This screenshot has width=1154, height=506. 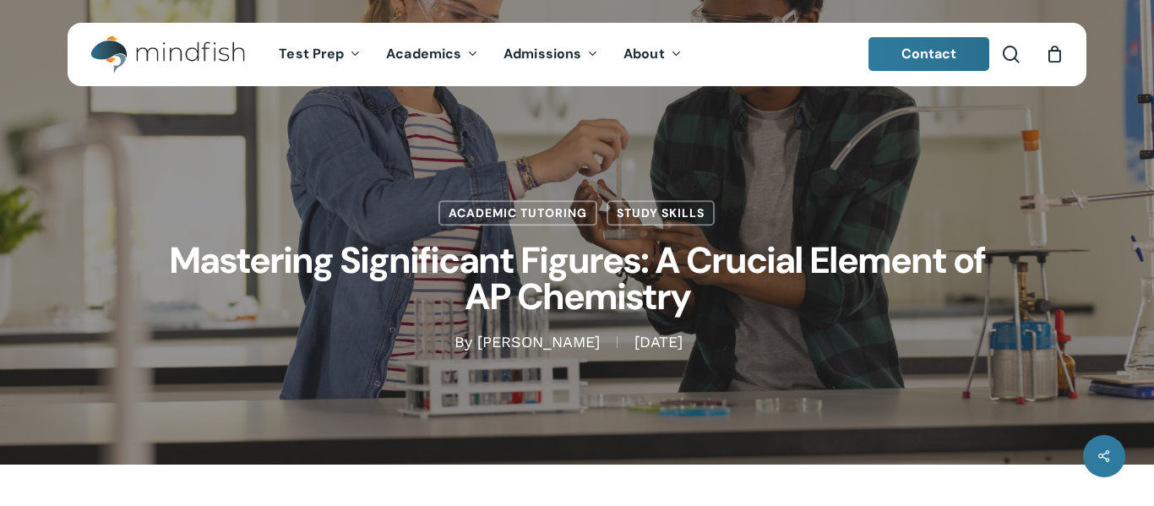 What do you see at coordinates (311, 53) in the screenshot?
I see `span: Test Prep` at bounding box center [311, 53].